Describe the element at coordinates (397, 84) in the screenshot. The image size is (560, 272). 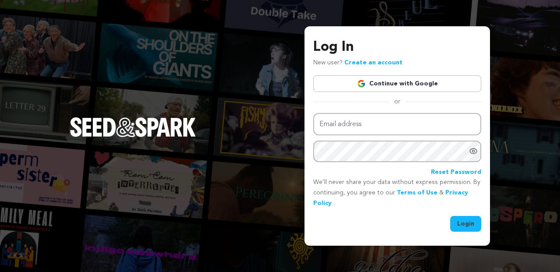
I see `a: Continue with Google` at that location.